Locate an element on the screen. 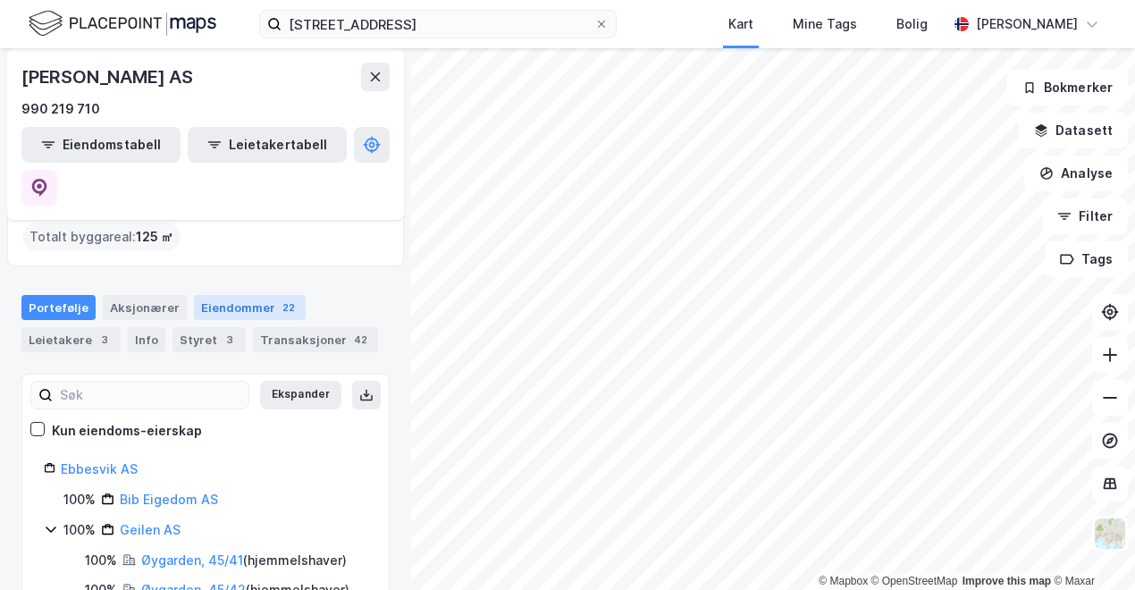 The image size is (1135, 590). div: Aksjonærer is located at coordinates (145, 308).